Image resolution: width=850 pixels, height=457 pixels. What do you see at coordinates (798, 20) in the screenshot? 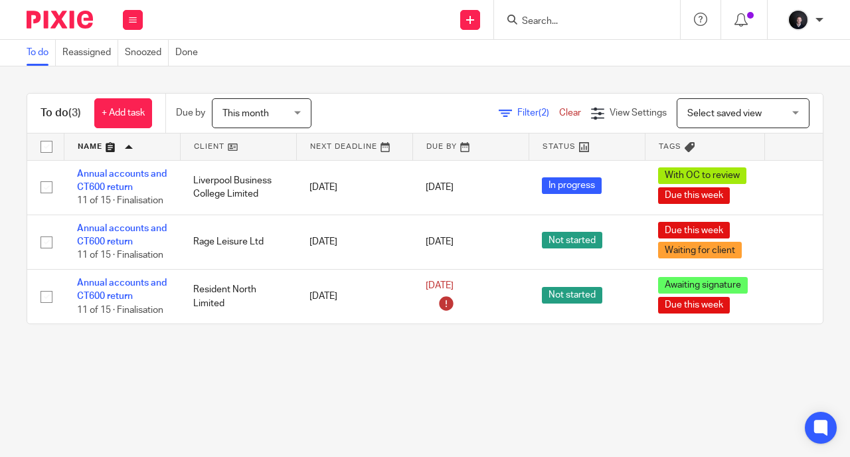
I see `img: 455A2509.jpg` at bounding box center [798, 20].